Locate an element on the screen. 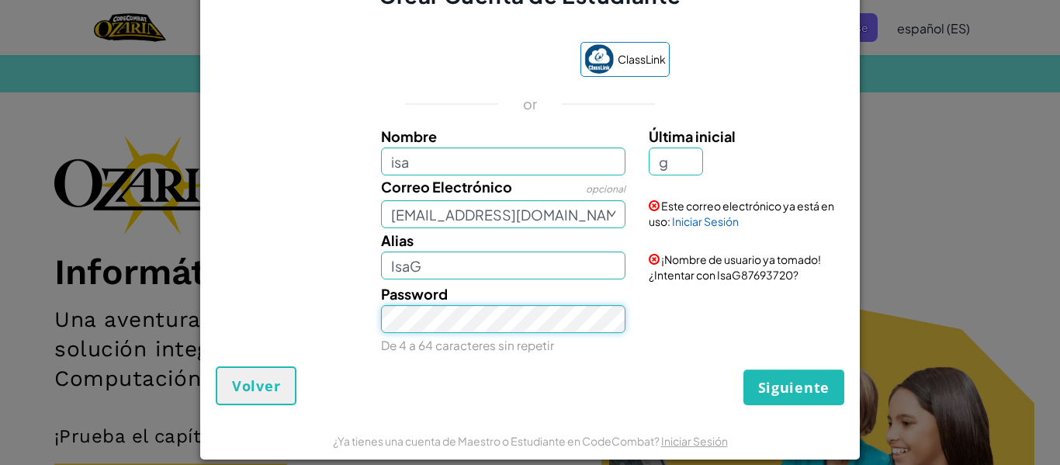  span: Correo Electrónico is located at coordinates (446, 186).